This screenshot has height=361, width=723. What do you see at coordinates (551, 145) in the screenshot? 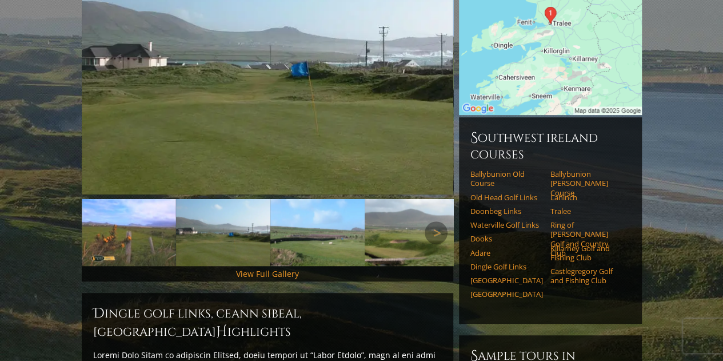
I see `h6: Southwest Ireland Courses` at bounding box center [551, 145].